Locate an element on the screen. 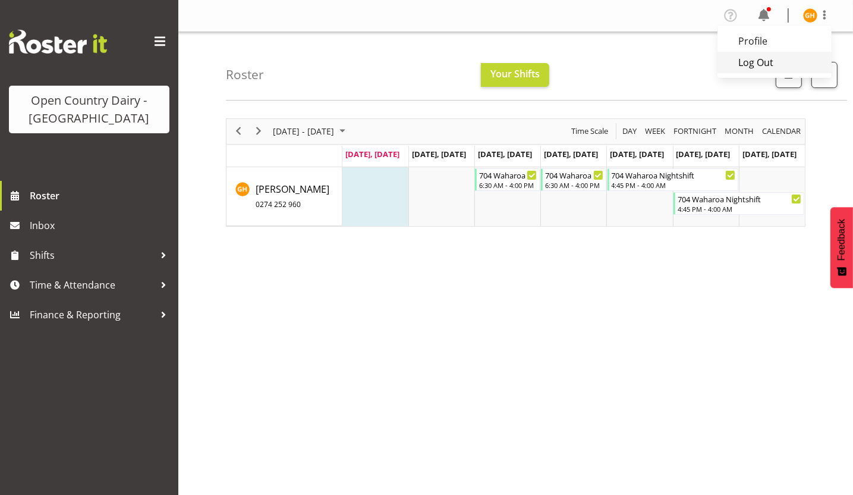  span: calendar is located at coordinates (781, 131).